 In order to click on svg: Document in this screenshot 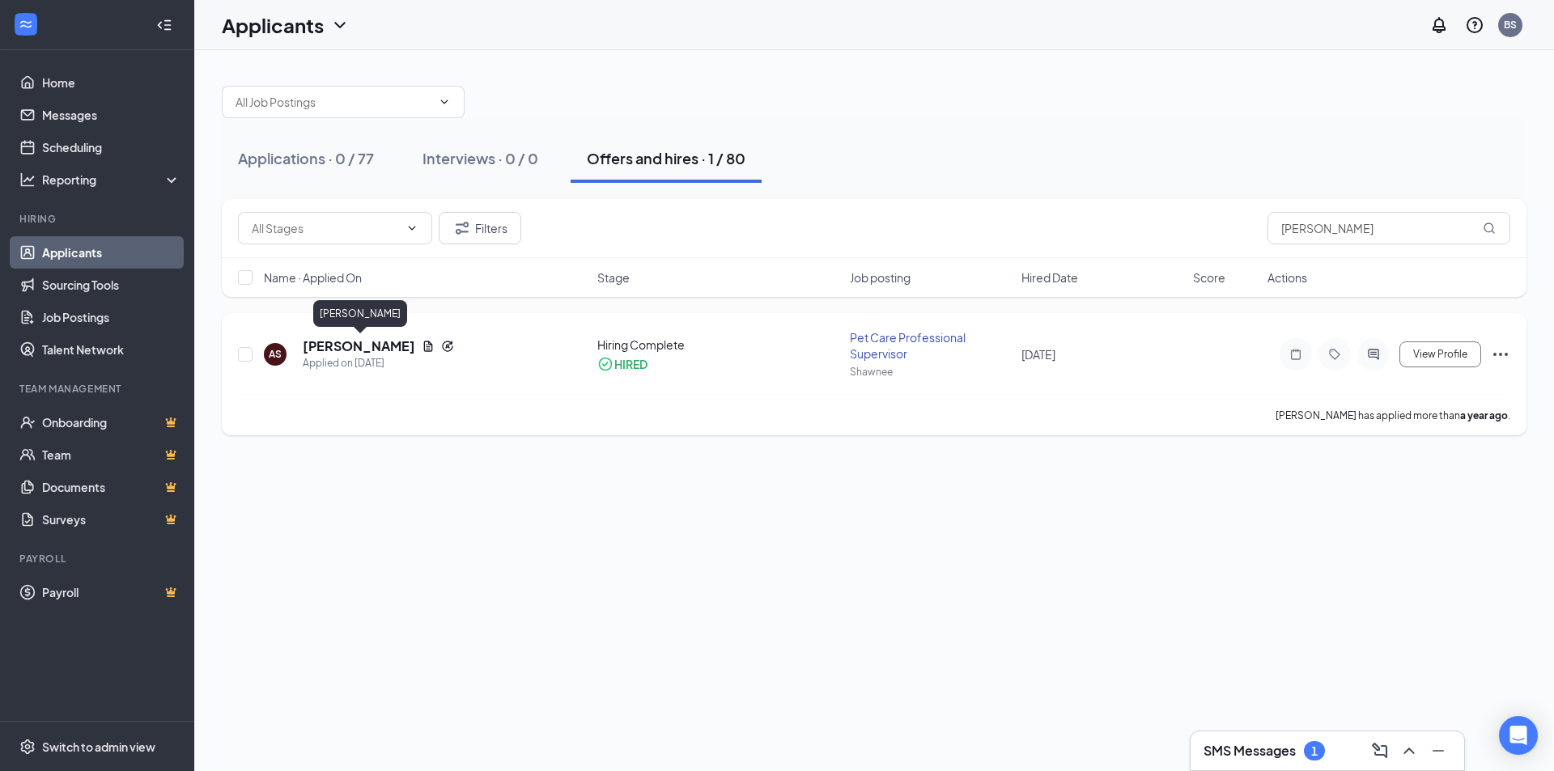, I will do `click(428, 346)`.